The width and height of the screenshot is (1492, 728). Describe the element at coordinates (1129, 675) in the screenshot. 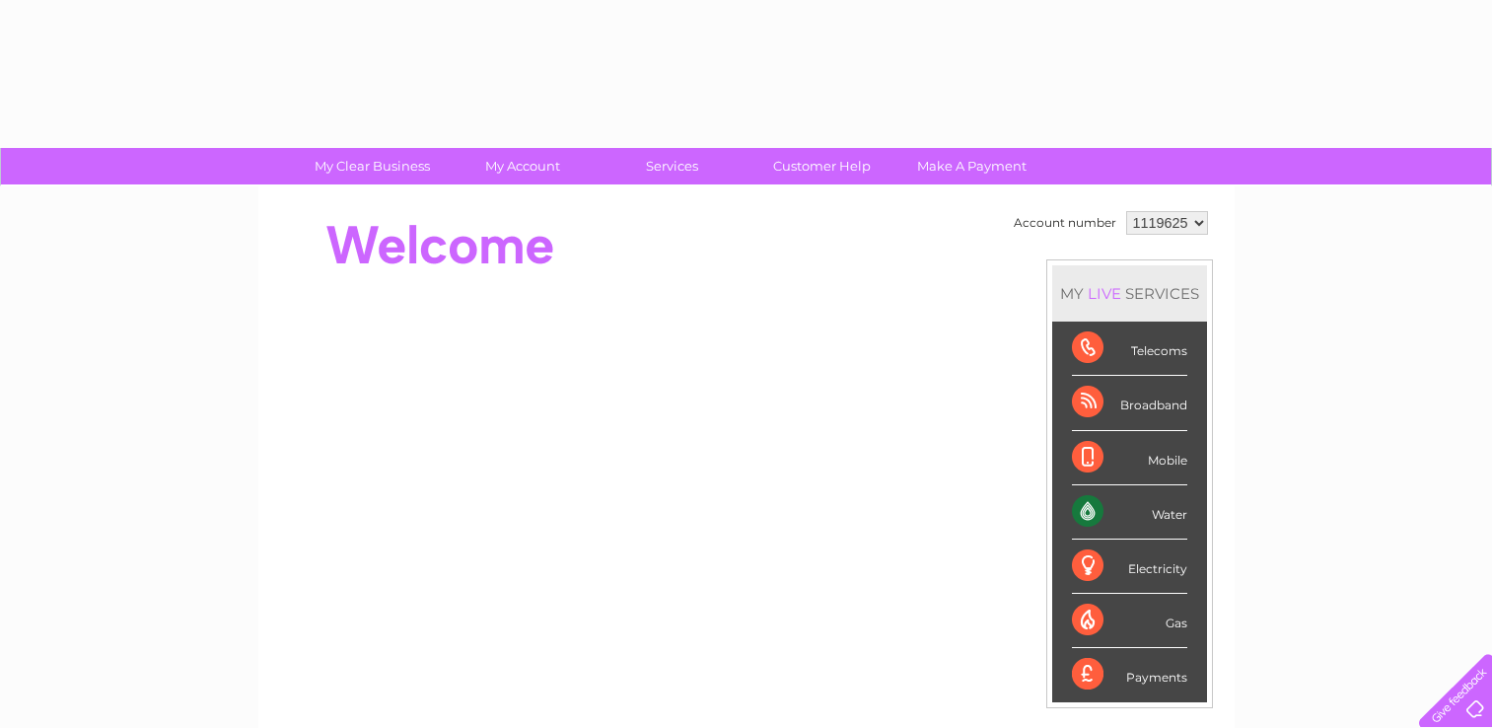

I see `div: Payments` at that location.